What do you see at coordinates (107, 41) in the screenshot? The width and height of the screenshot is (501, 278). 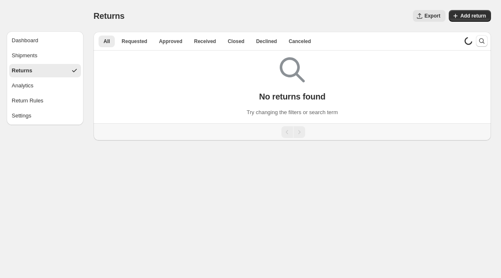 I see `span: All` at bounding box center [107, 41].